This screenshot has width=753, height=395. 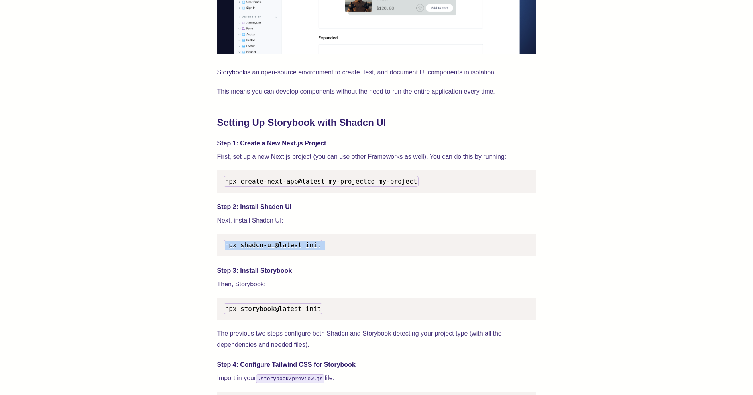 I want to click on h4: Step 2: Install Shadcn UI, so click(x=376, y=207).